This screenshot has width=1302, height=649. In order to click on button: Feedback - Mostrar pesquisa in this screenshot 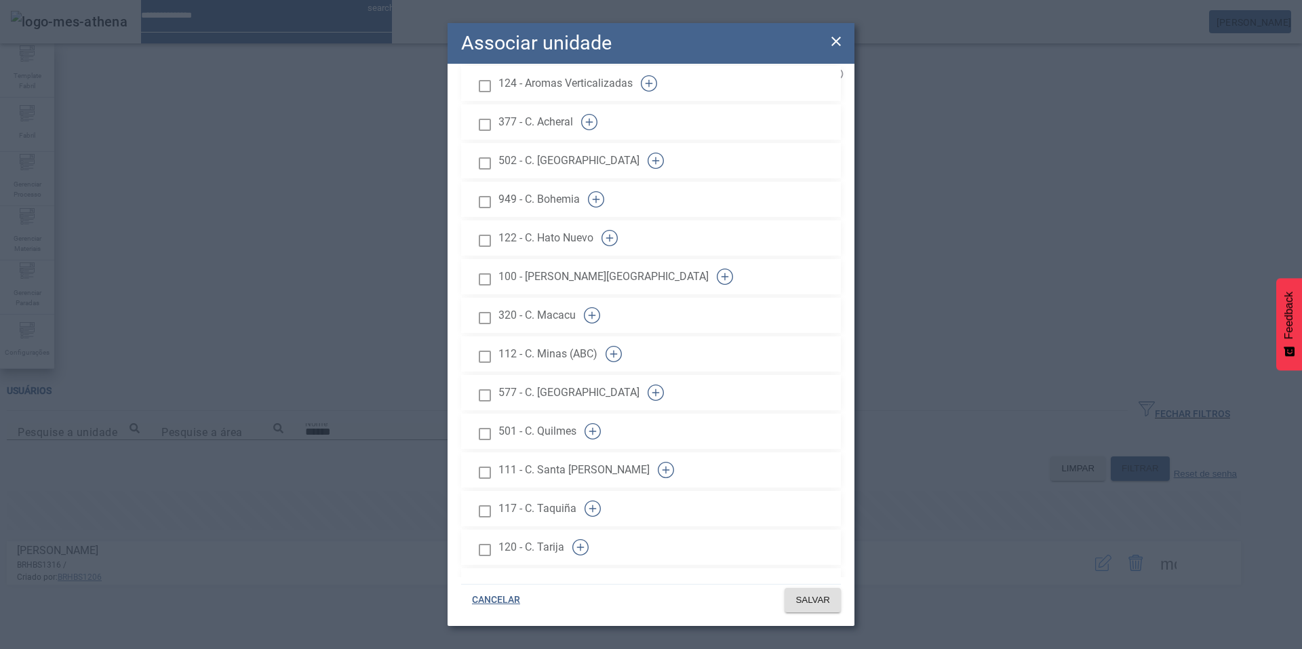, I will do `click(1289, 324)`.